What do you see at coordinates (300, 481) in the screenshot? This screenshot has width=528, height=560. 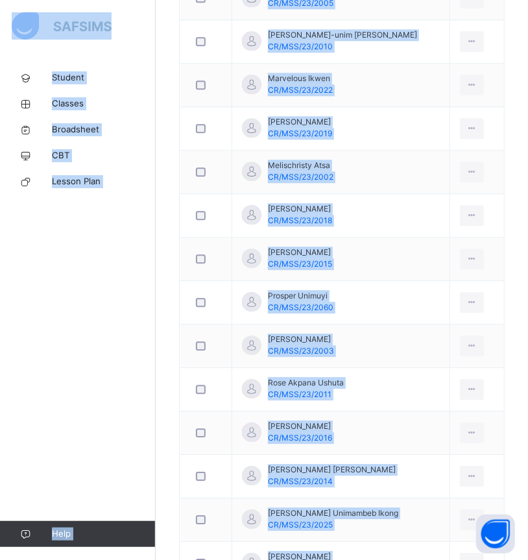 I see `span: CR/MSS/23/2014` at bounding box center [300, 481].